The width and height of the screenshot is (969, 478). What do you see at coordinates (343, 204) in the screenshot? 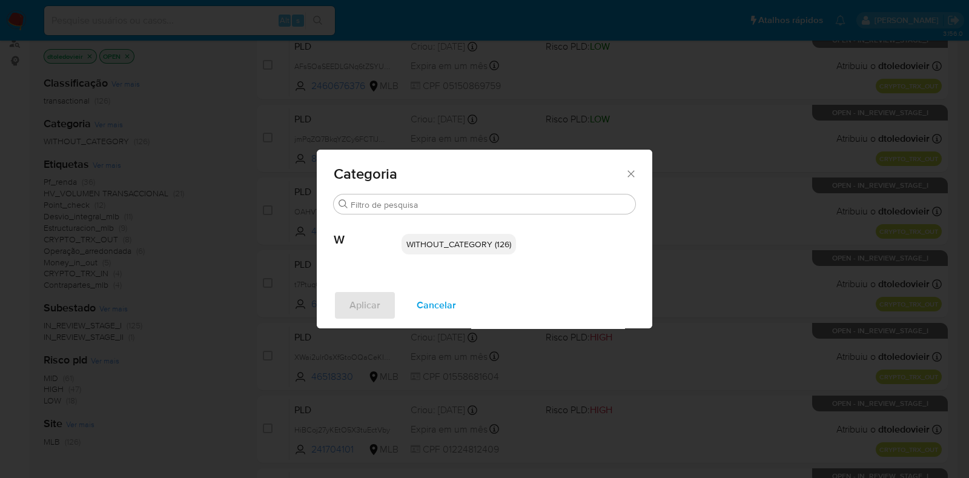
I see `button: Procurar` at bounding box center [343, 204].